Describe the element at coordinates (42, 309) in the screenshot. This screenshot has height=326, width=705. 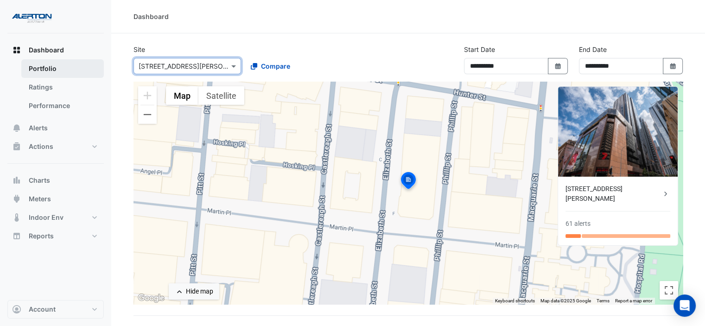
I see `span: Account` at that location.